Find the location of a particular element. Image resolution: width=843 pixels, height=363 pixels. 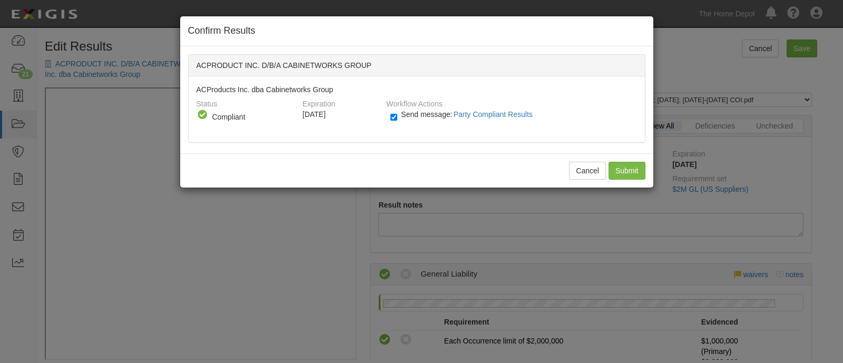

label: Workflow Actions is located at coordinates (414, 102).